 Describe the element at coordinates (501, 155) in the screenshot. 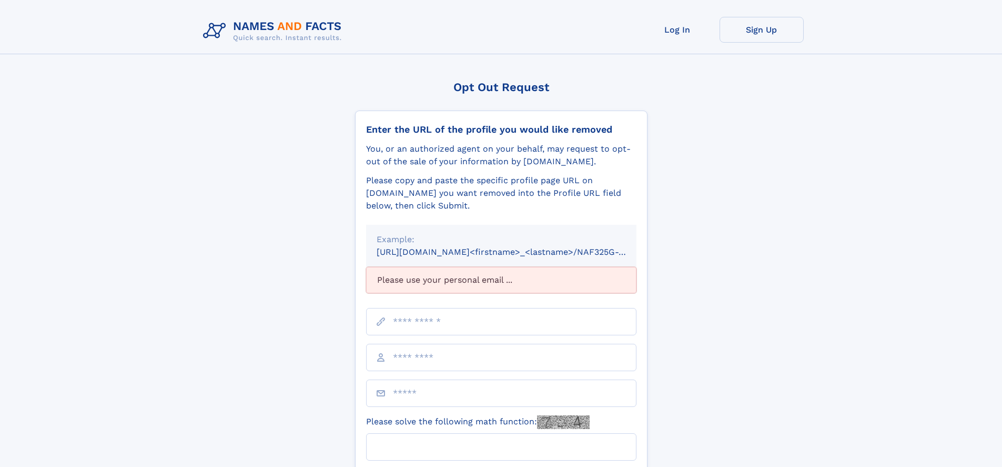

I see `div: You, or an authorized agent on your behalf, may request to opt-out of the sale of your informatio...` at that location.